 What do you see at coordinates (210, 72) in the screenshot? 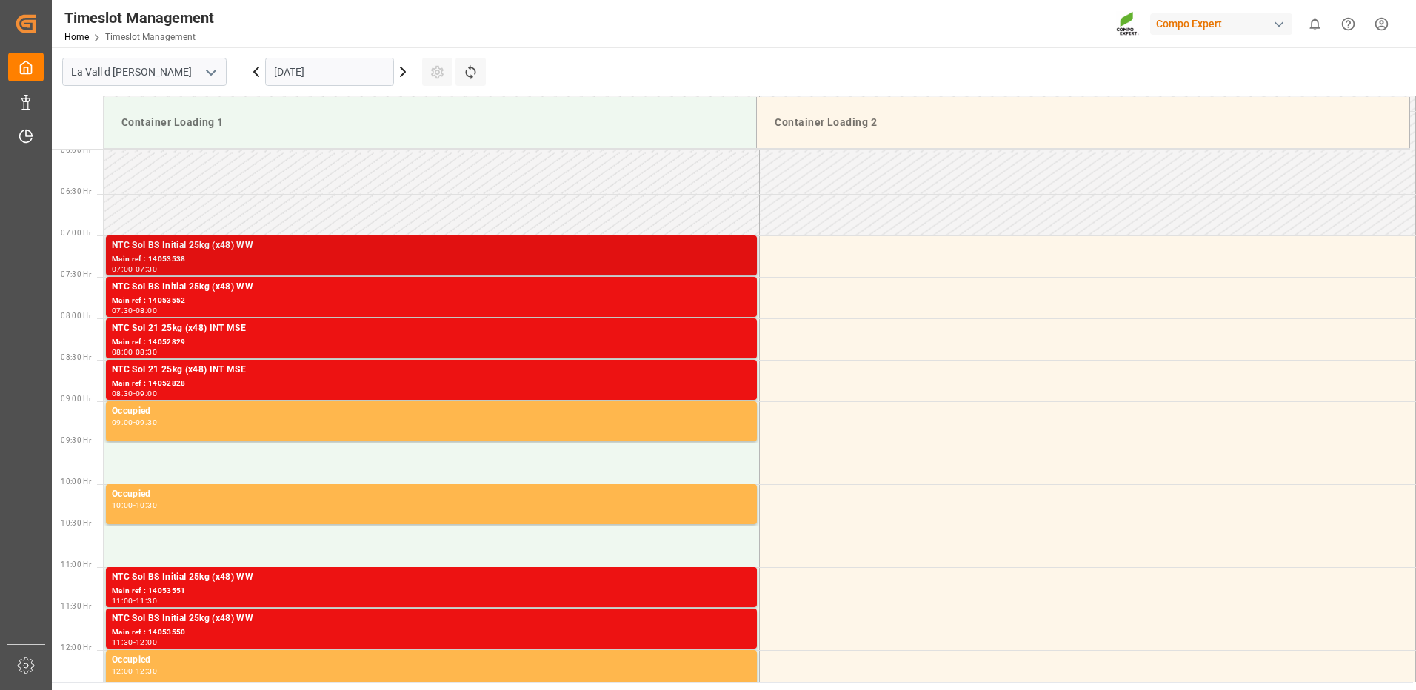
I see `button: open menu` at bounding box center [210, 72].